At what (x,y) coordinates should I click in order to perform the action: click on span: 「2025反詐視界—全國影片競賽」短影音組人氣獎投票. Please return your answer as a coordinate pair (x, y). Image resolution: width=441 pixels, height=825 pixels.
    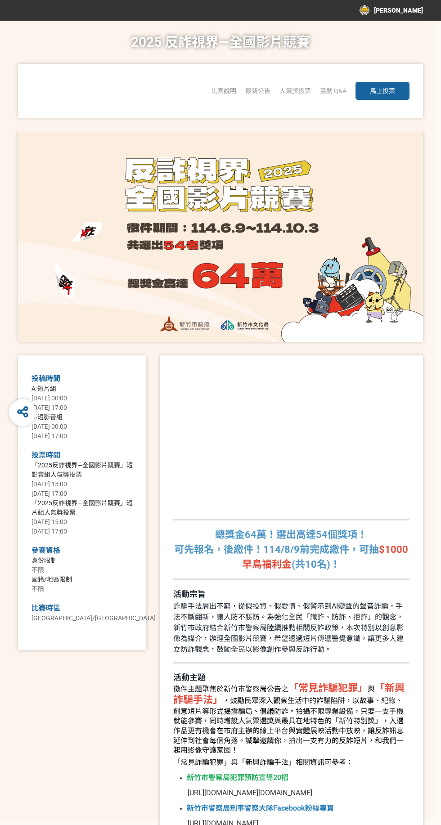
    Looking at the image, I should click on (82, 469).